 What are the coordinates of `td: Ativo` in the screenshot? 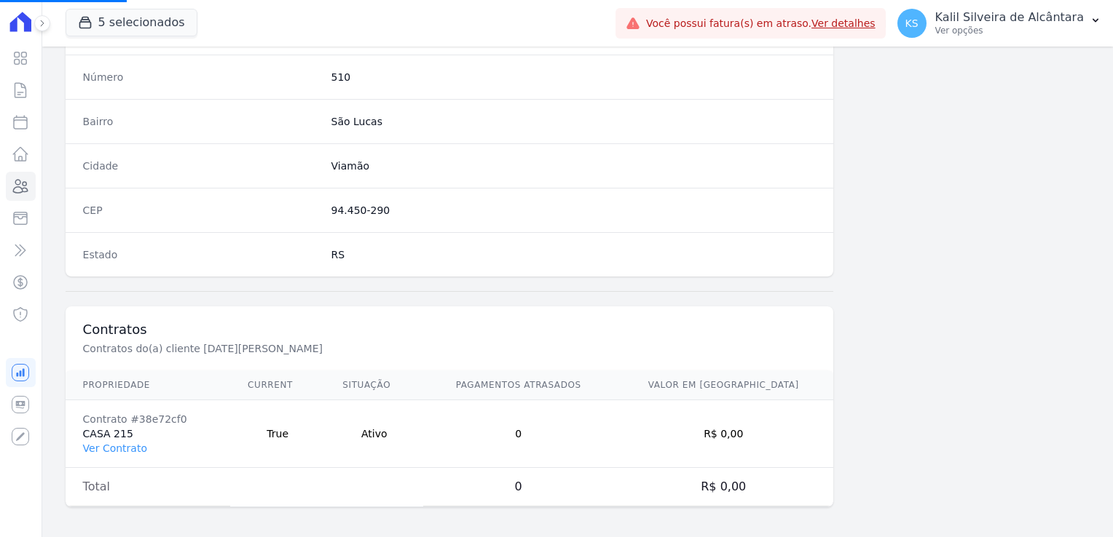 It's located at (374, 434).